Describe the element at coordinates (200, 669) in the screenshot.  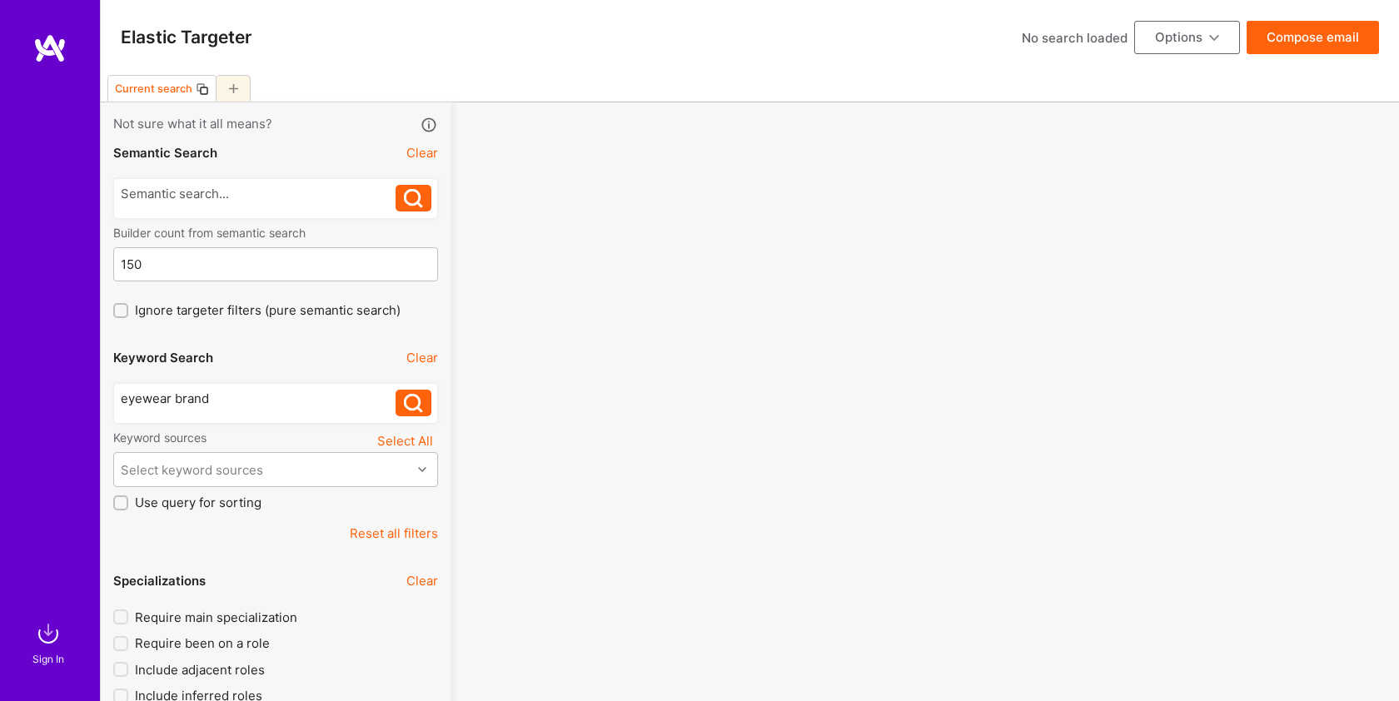
I see `span: Include adjacent roles` at that location.